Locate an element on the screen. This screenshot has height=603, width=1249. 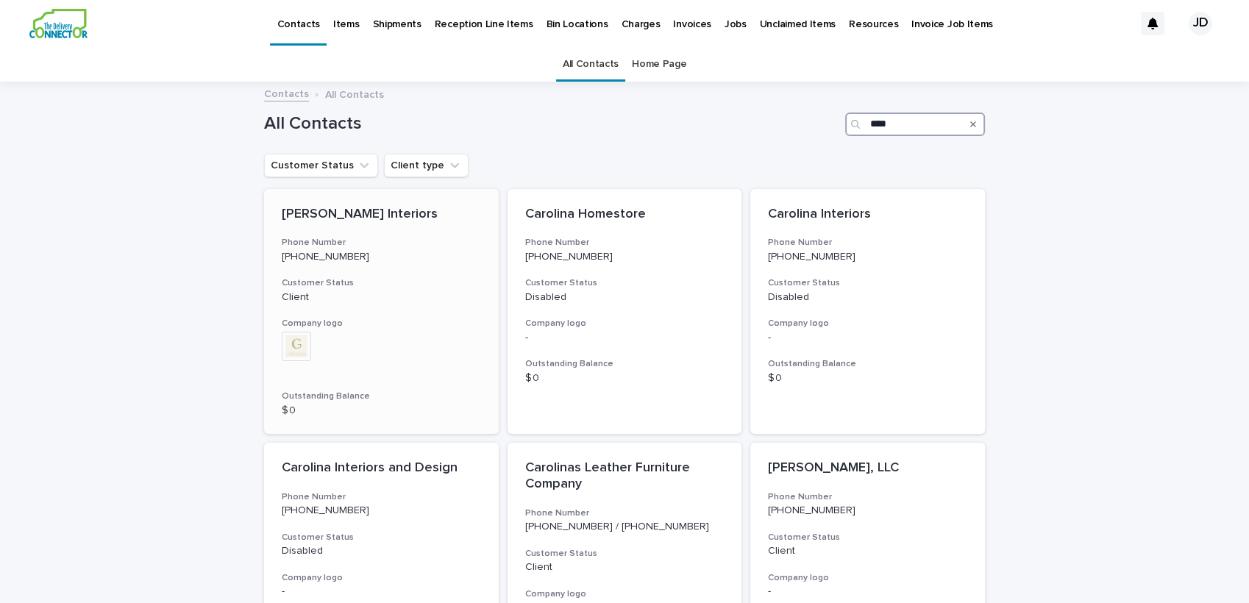
button: Customer Status is located at coordinates (321, 165).